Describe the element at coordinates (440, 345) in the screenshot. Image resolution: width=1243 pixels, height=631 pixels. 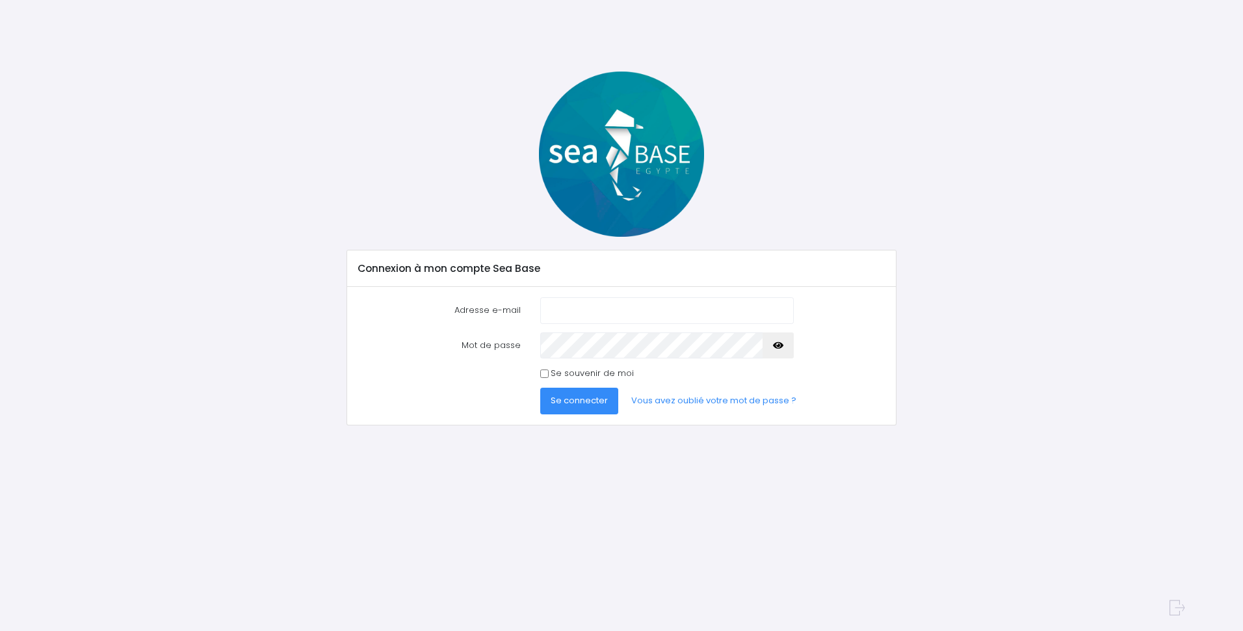
I see `label: Mot de passe` at that location.